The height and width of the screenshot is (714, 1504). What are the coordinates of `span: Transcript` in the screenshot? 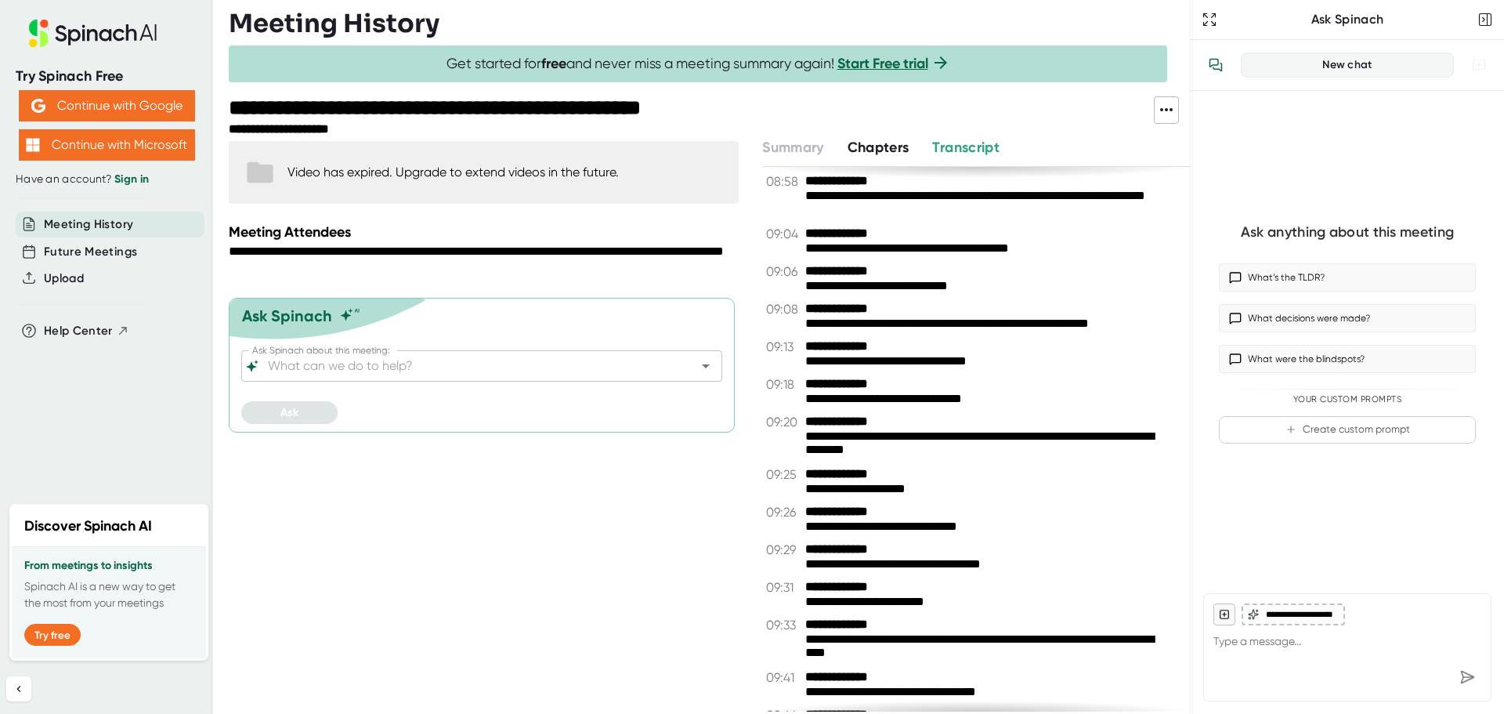 It's located at (966, 147).